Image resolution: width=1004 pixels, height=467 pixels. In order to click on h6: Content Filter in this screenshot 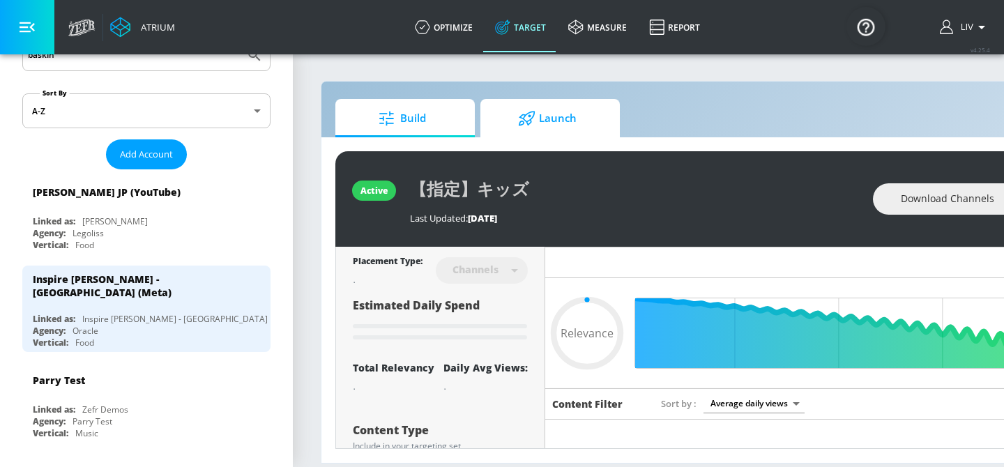, I will do `click(587, 404)`.